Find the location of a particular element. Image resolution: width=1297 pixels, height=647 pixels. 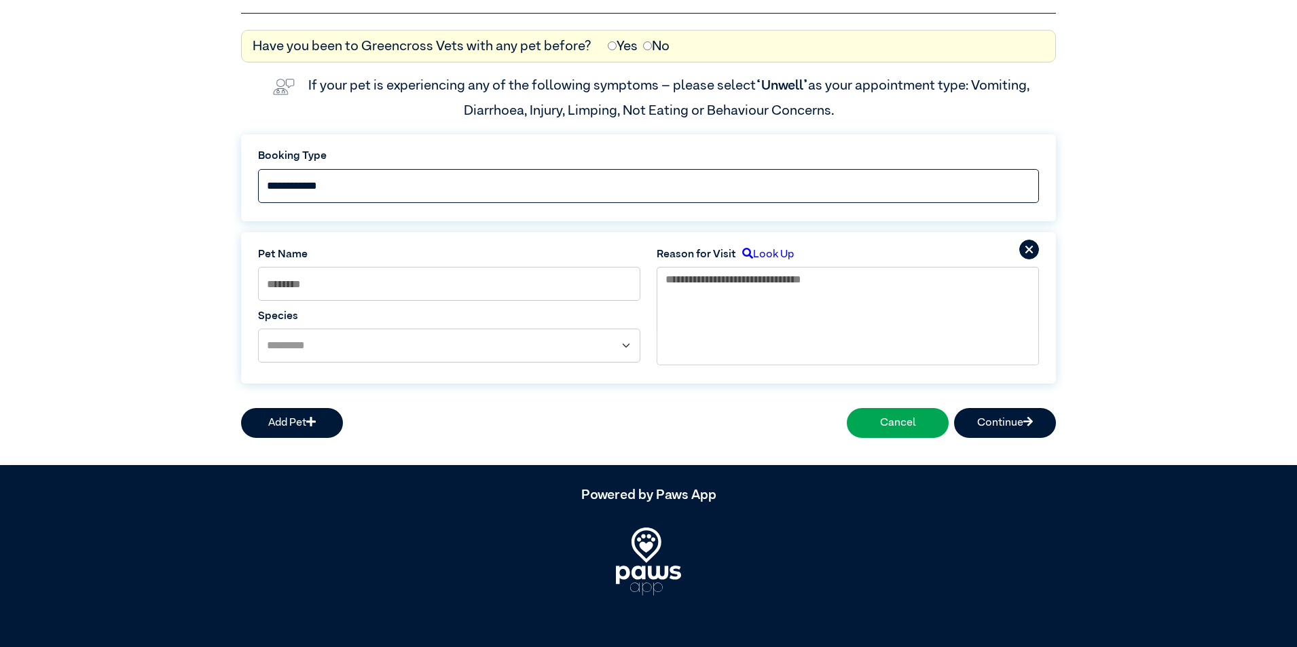

input: No is located at coordinates (647, 45).